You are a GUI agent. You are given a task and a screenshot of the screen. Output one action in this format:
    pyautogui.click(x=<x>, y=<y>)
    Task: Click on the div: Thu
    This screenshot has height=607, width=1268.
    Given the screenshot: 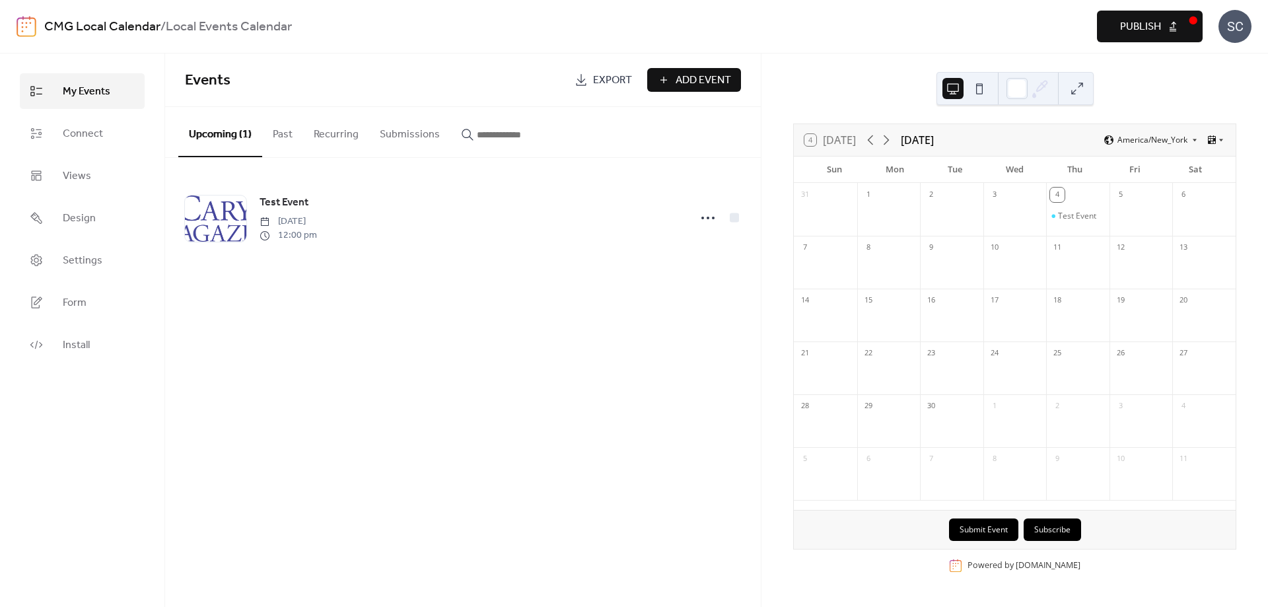 What is the action you would take?
    pyautogui.click(x=1074, y=170)
    